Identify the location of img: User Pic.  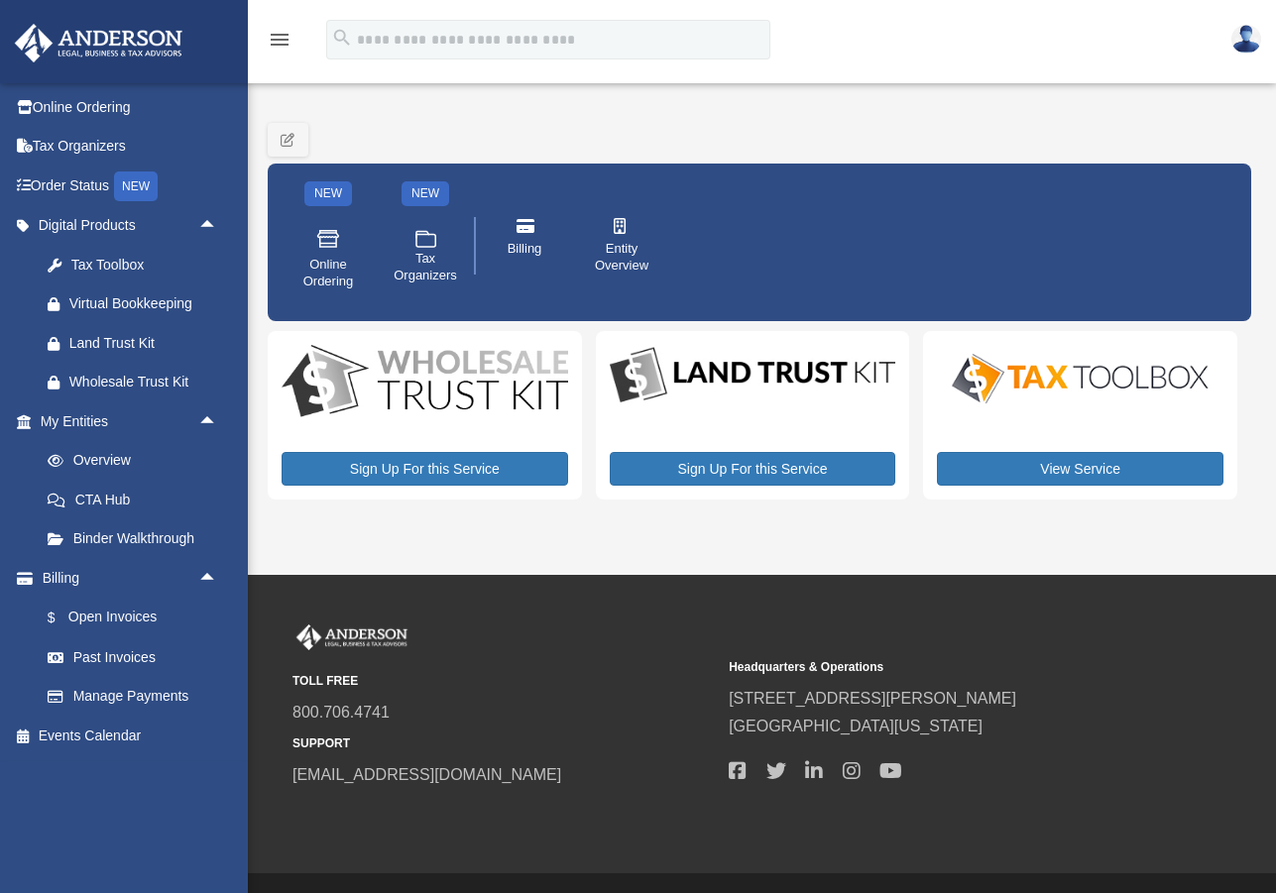
(1247, 39).